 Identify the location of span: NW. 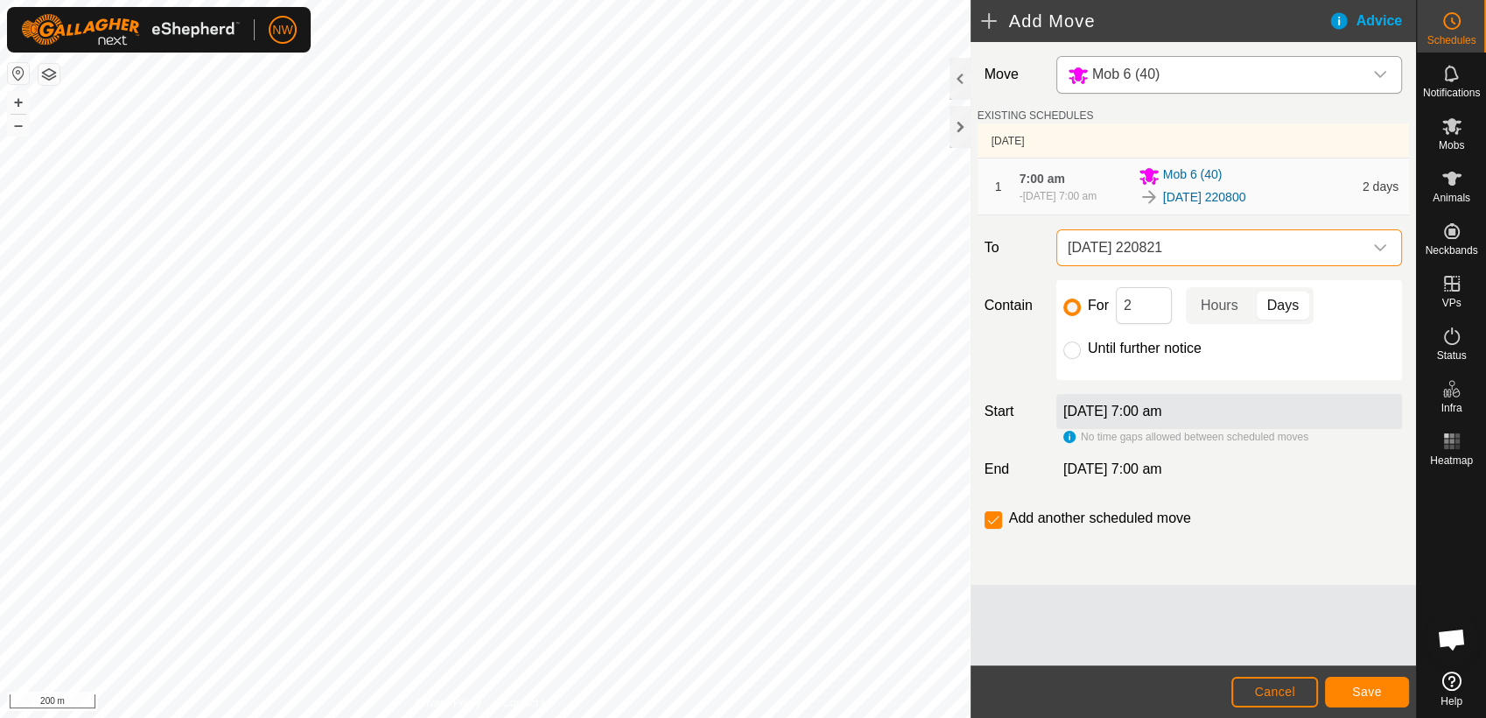
(282, 30).